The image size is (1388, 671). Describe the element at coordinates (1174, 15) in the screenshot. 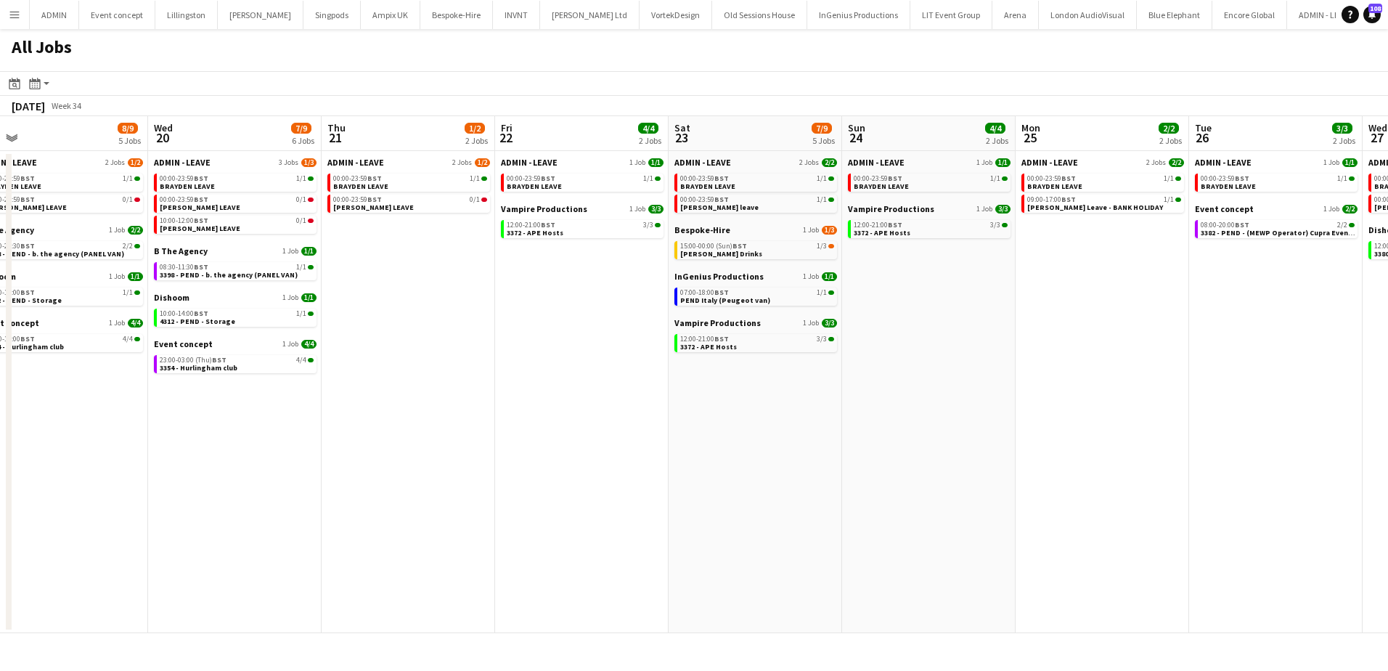

I see `button: Blue Elephant` at that location.